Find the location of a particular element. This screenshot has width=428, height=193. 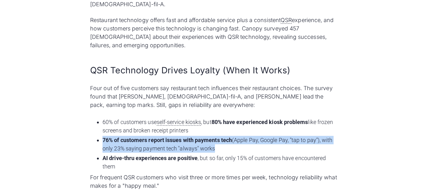

h2: QSR Technology Drives Loyalty (When It Works) is located at coordinates (214, 70).